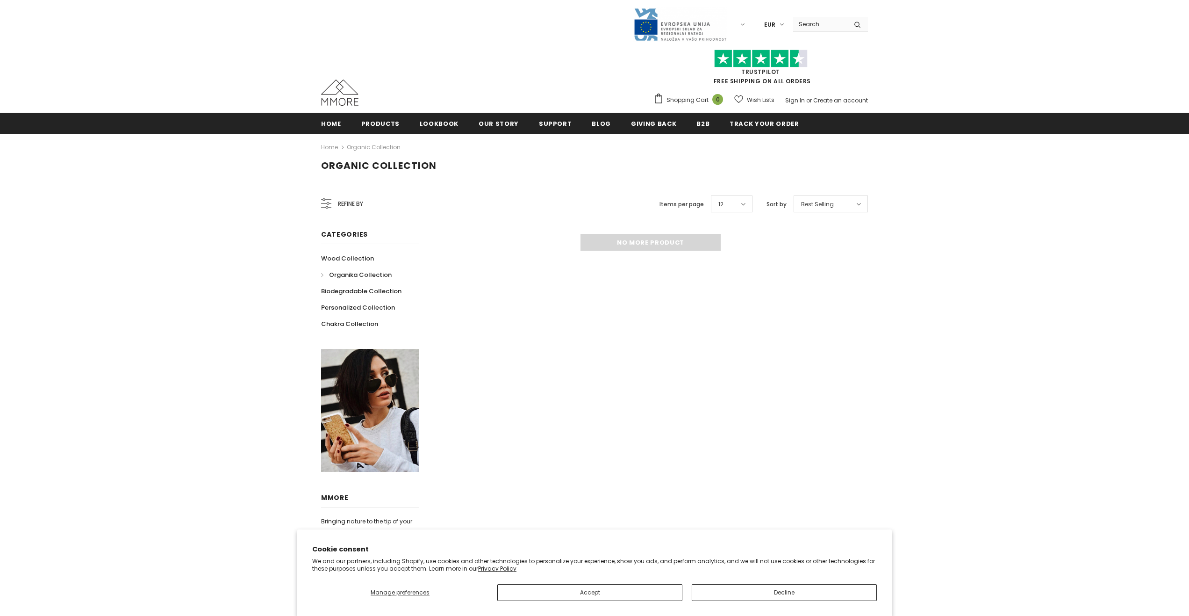  I want to click on a: Javni Razpis, so click(680, 24).